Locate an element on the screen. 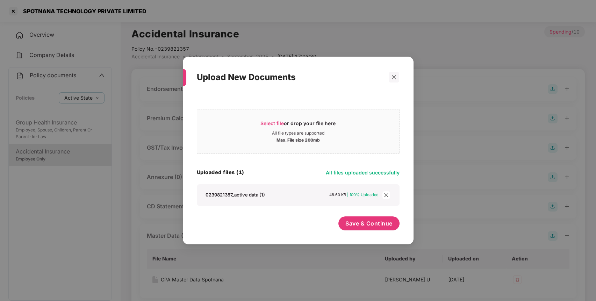 The width and height of the screenshot is (596, 301). span: All files uploaded successfully is located at coordinates (363, 172).